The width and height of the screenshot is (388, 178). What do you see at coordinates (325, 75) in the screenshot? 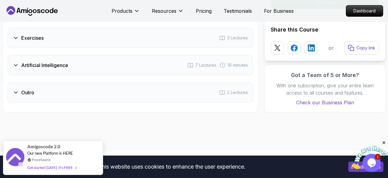
I see `h3: Got a Team of 5 or More?` at bounding box center [325, 75].